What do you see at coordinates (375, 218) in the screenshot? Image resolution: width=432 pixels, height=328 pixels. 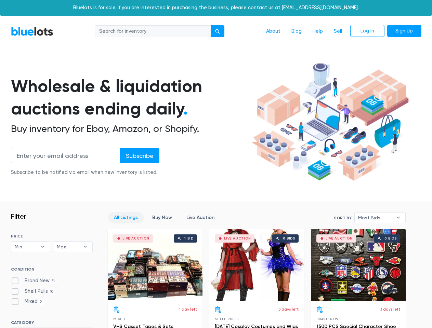 I see `span: Most Bids` at bounding box center [375, 218].